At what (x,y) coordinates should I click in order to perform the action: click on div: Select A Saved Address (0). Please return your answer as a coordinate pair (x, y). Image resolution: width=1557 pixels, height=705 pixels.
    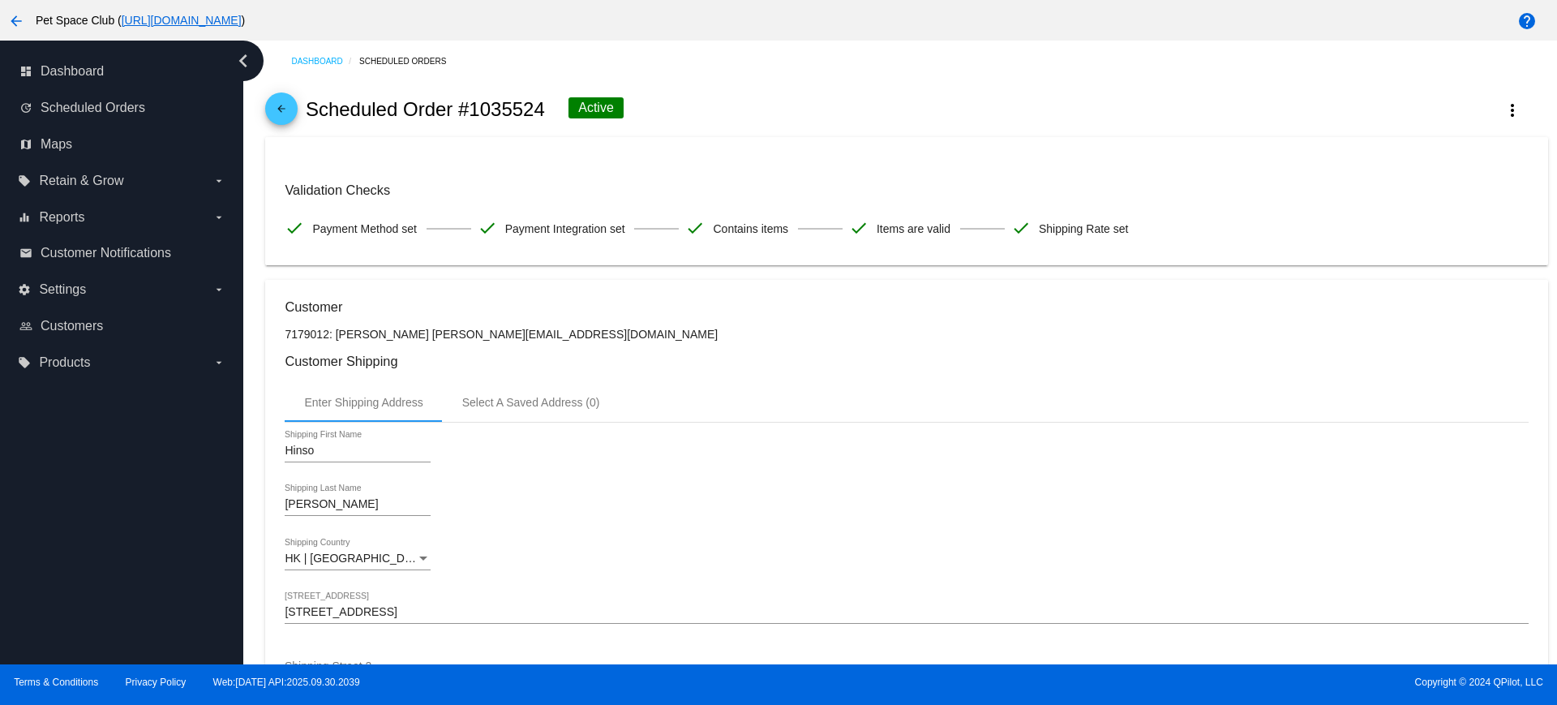
    Looking at the image, I should click on (531, 402).